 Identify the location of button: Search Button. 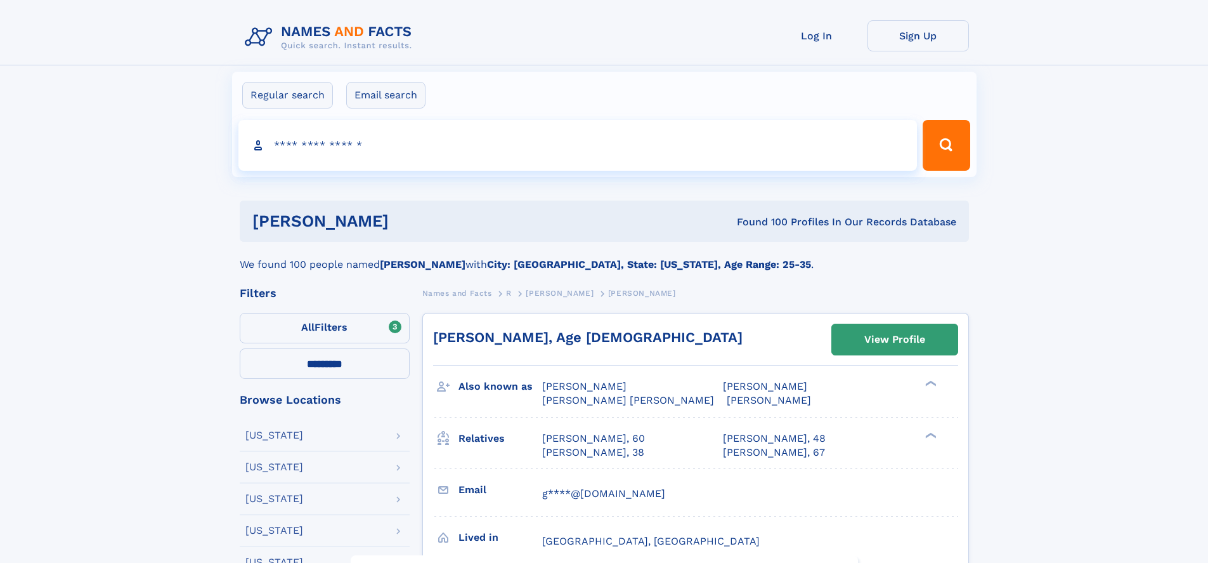
(946, 145).